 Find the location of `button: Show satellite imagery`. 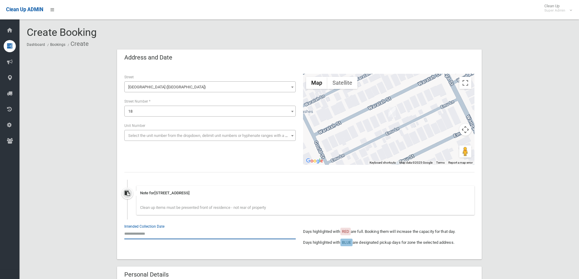

button: Show satellite imagery is located at coordinates (342, 83).